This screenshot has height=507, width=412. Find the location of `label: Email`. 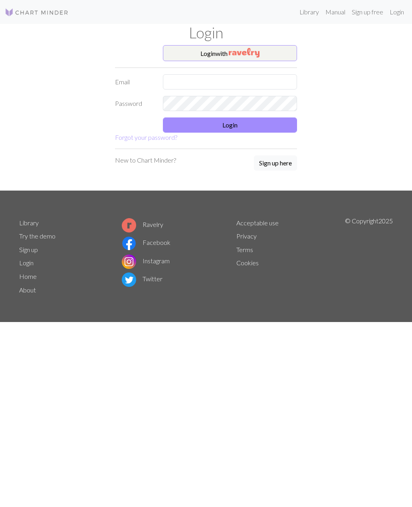

label: Email is located at coordinates (134, 82).